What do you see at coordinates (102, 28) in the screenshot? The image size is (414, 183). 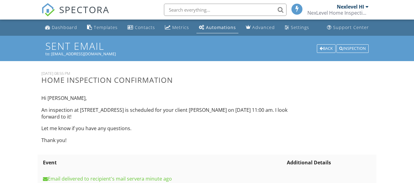 I see `a: Templates` at bounding box center [102, 28].